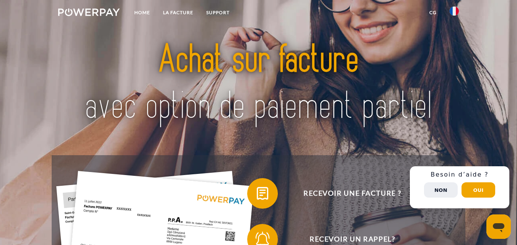  What do you see at coordinates (441, 190) in the screenshot?
I see `button: Non` at bounding box center [441, 190].